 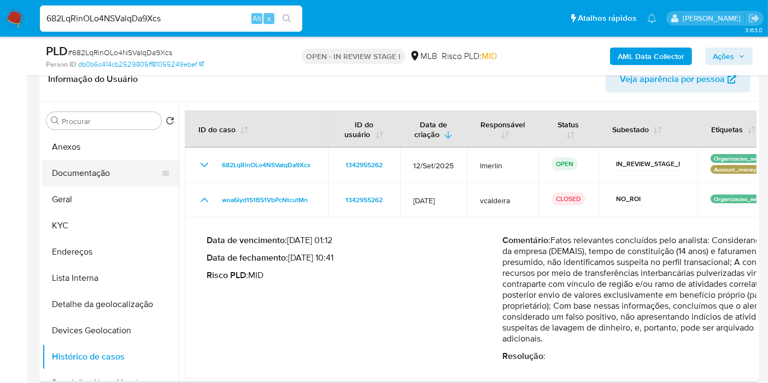 I want to click on a: Sair, so click(x=754, y=18).